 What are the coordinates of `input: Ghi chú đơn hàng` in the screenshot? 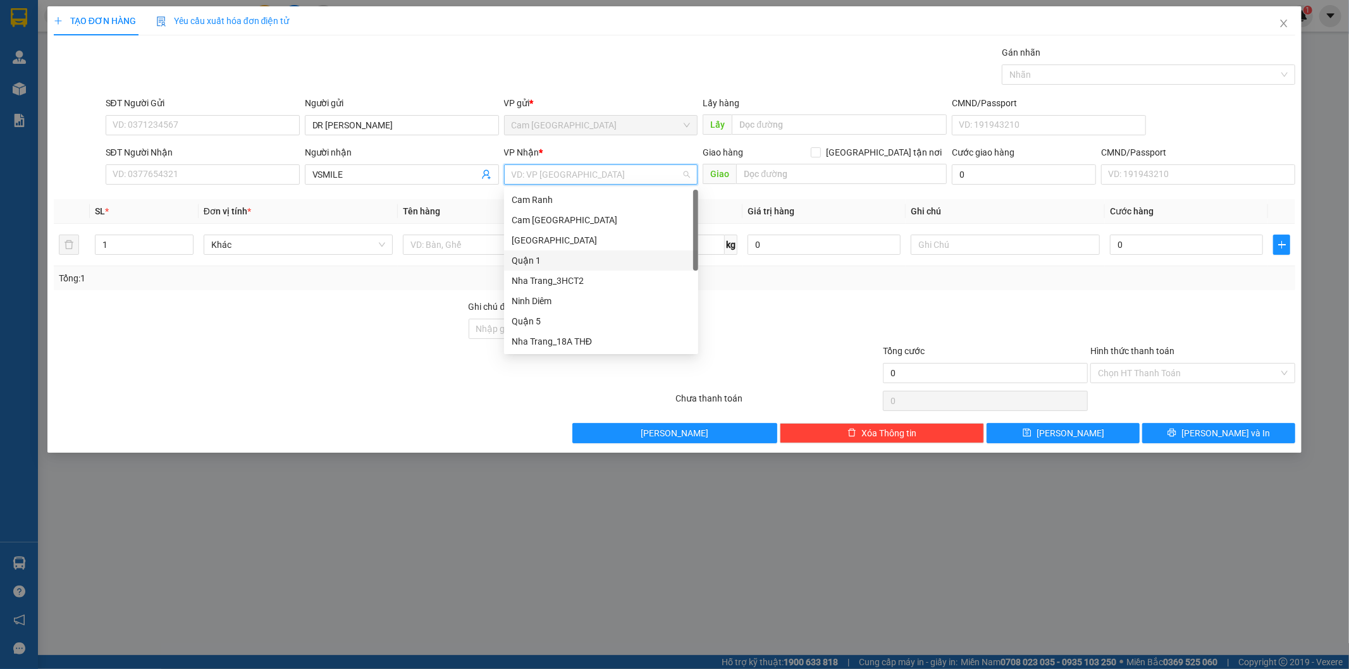 It's located at (571, 329).